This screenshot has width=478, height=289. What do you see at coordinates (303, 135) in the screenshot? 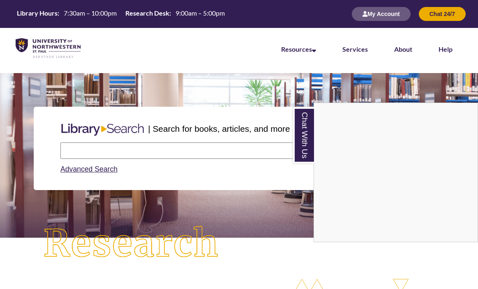
I see `a: Chat With Us` at bounding box center [303, 135].